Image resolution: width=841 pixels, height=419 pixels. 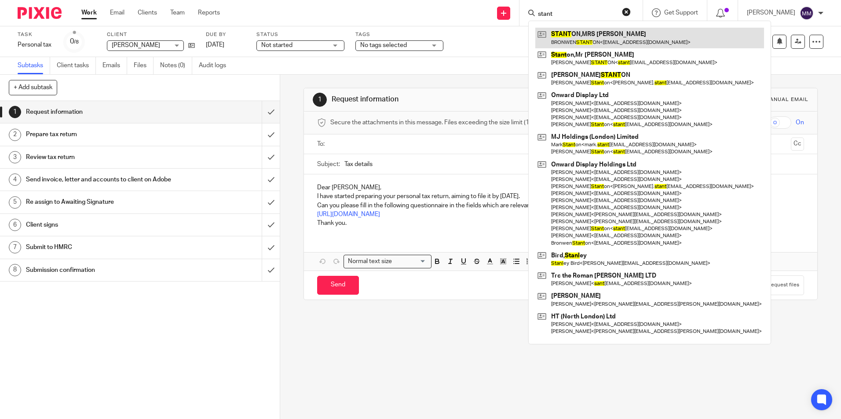 I want to click on button: Request files, so click(x=778, y=285).